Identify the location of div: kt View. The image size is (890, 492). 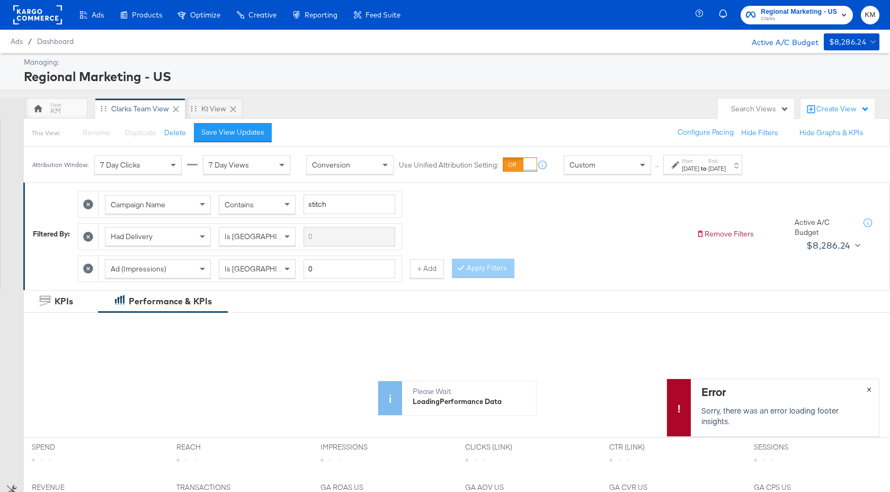
(214, 109).